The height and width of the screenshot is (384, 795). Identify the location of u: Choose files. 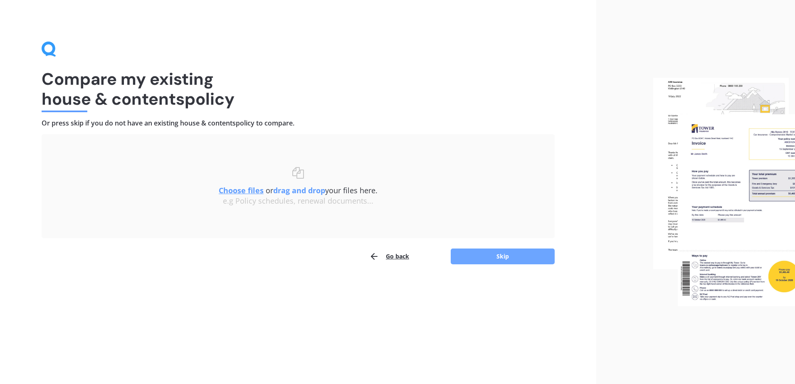
(241, 191).